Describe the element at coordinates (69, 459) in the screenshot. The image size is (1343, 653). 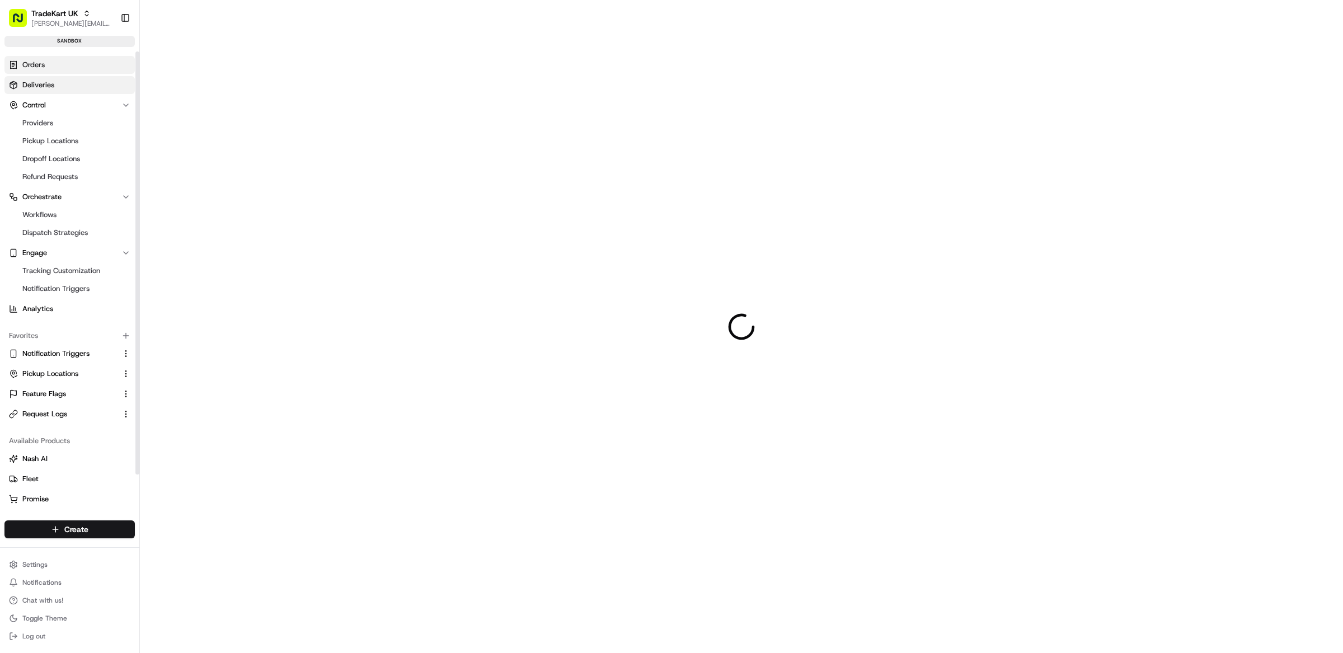
I see `a: Nash AI` at that location.